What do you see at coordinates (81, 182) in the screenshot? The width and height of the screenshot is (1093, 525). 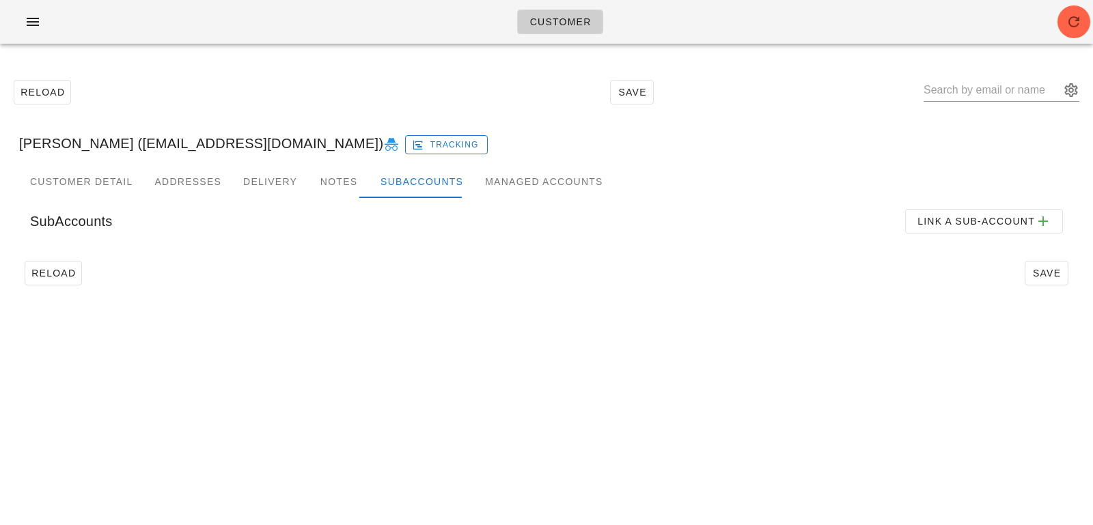 I see `div: Customer Detail` at bounding box center [81, 182].